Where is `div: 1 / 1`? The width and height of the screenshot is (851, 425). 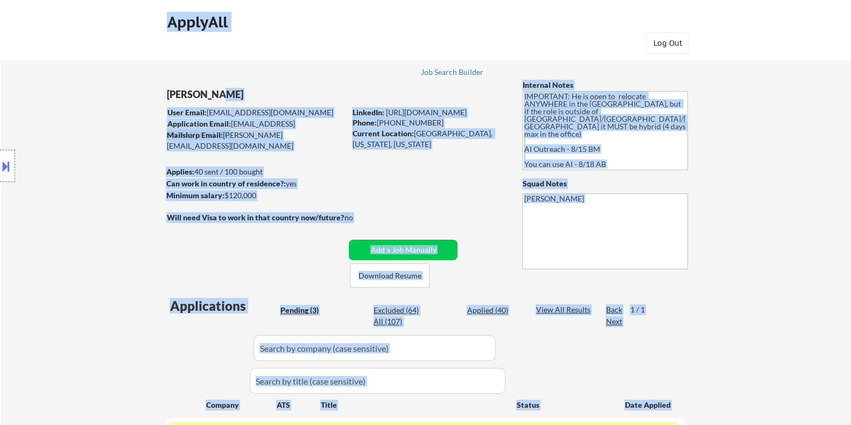 div: 1 / 1 is located at coordinates (642, 310).